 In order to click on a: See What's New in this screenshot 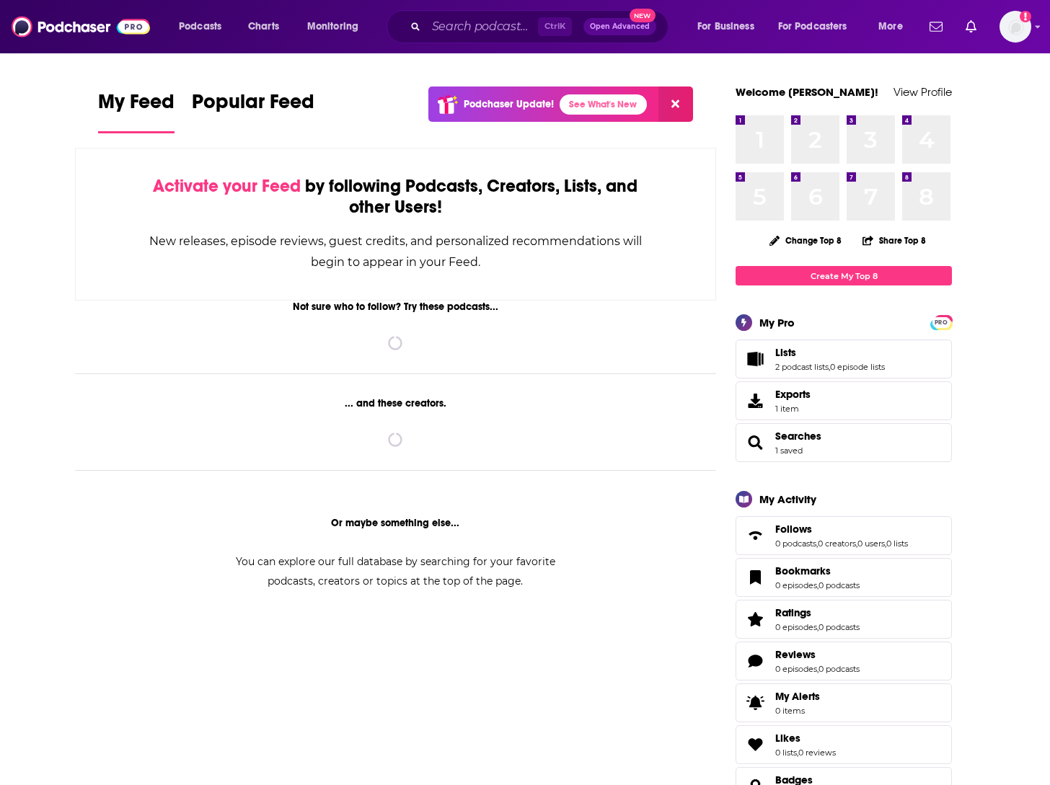, I will do `click(603, 105)`.